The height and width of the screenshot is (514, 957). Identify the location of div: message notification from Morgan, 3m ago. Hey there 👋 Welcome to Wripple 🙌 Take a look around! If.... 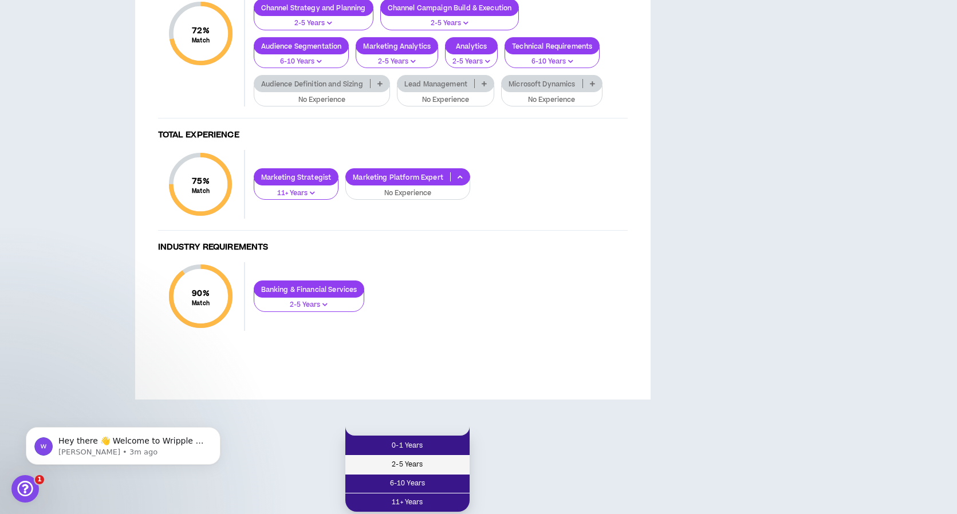
(115, 43).